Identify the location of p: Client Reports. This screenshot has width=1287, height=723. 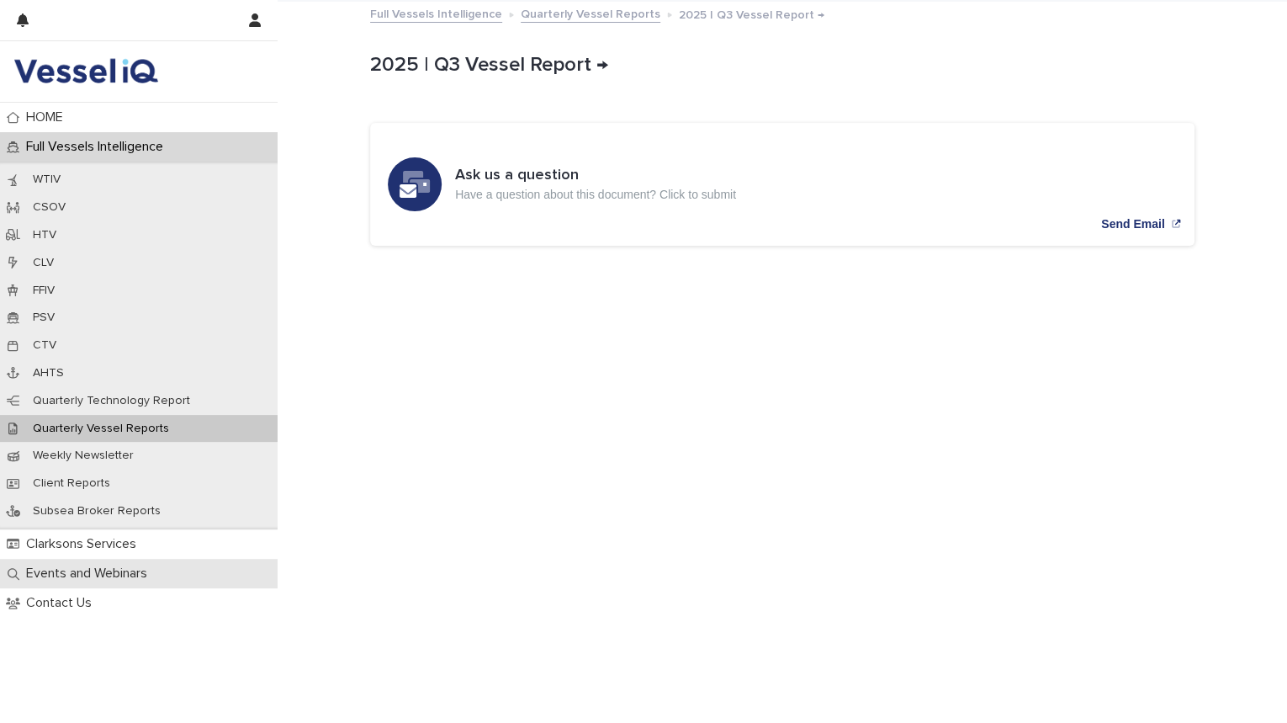
(72, 483).